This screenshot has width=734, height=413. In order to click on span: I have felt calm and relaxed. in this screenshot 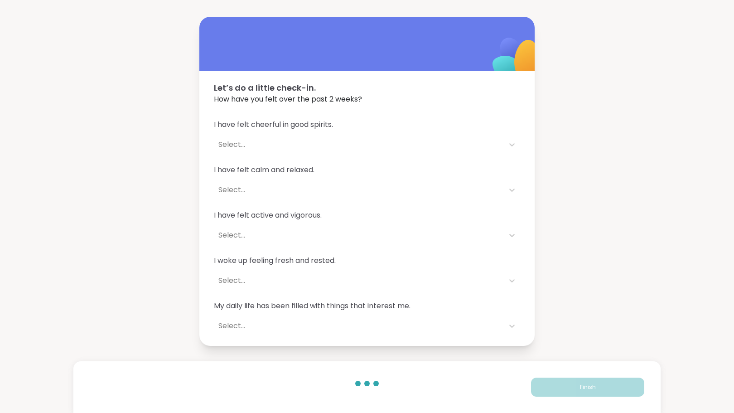, I will do `click(367, 170)`.